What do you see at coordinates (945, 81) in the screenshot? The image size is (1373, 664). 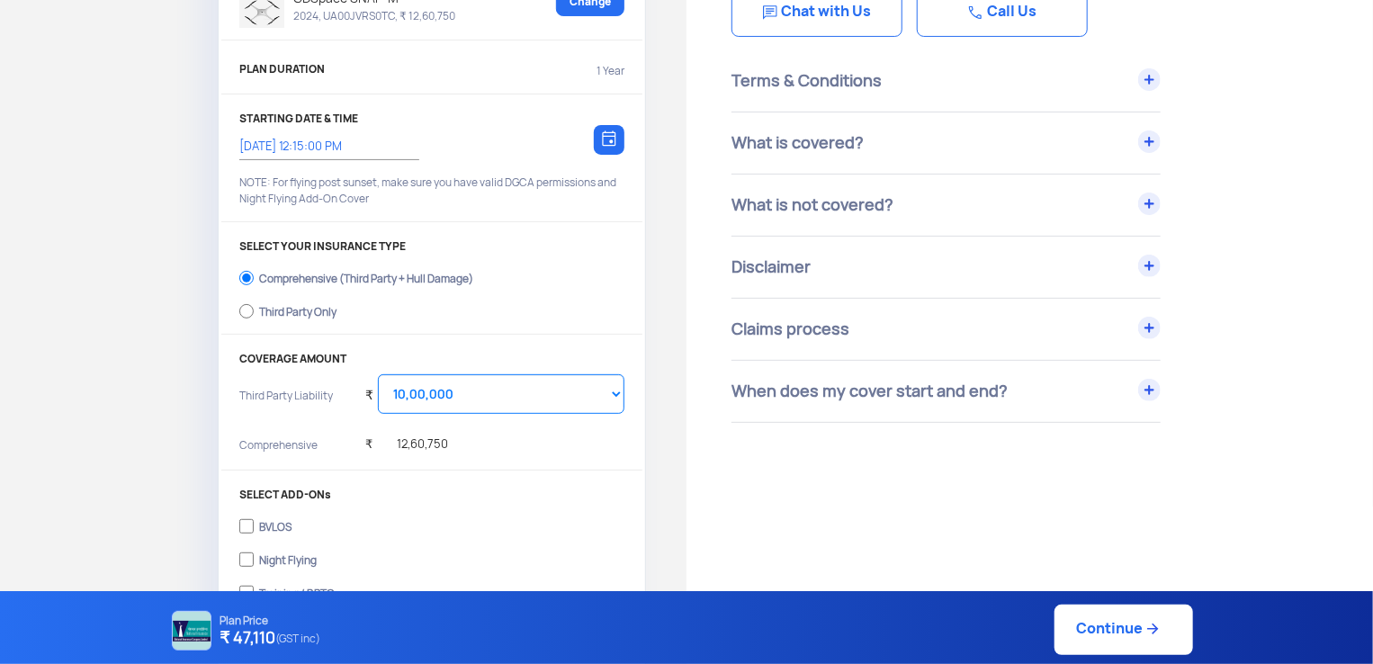 I see `div: Terms & Conditions` at bounding box center [945, 81].